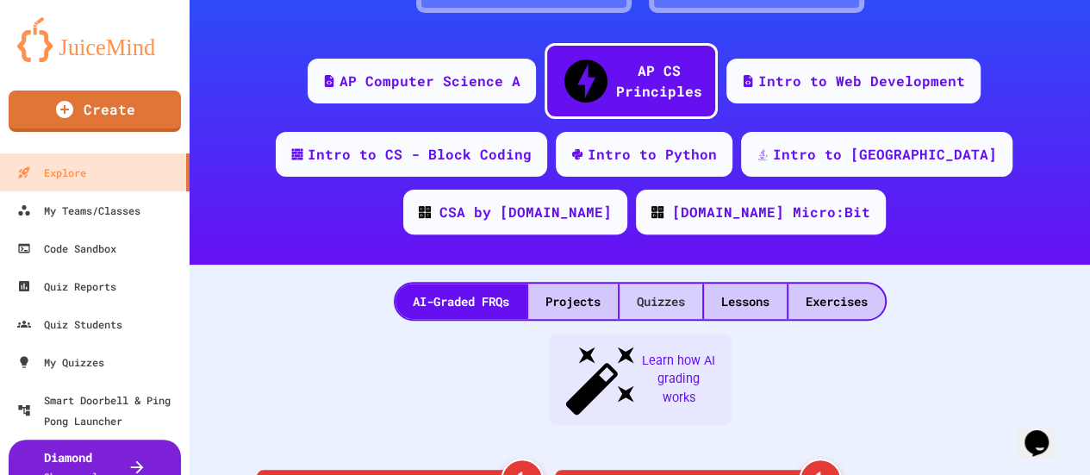 The width and height of the screenshot is (1090, 475). I want to click on div: Exercises, so click(837, 301).